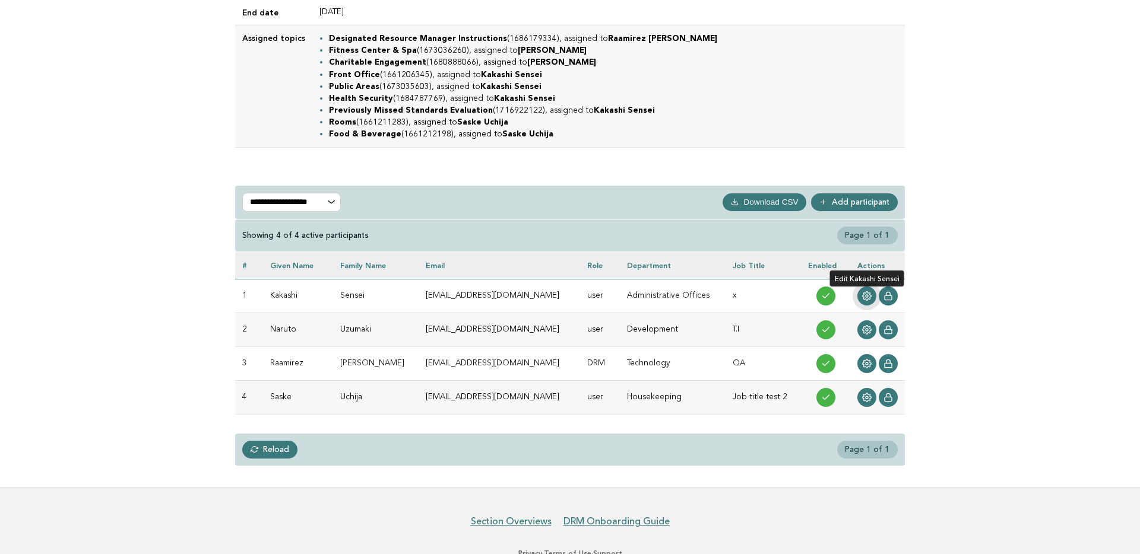 The height and width of the screenshot is (554, 1140). Describe the element at coordinates (600, 265) in the screenshot. I see `th: Role` at that location.